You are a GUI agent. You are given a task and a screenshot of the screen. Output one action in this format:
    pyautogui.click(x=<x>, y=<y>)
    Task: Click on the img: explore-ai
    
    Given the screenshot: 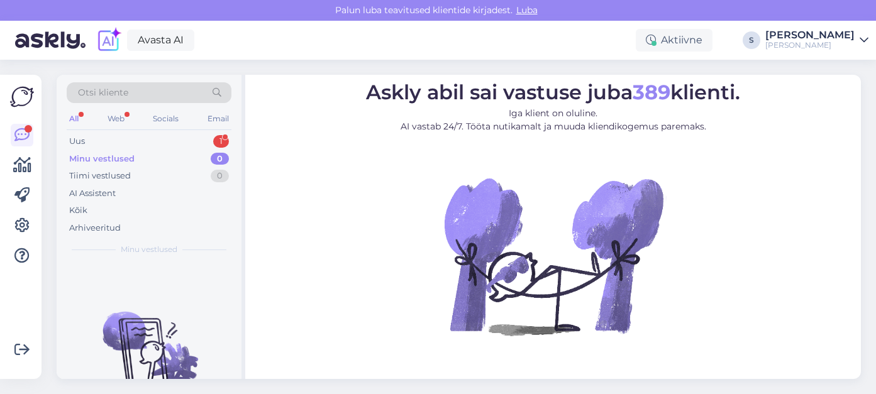 What is the action you would take?
    pyautogui.click(x=109, y=40)
    